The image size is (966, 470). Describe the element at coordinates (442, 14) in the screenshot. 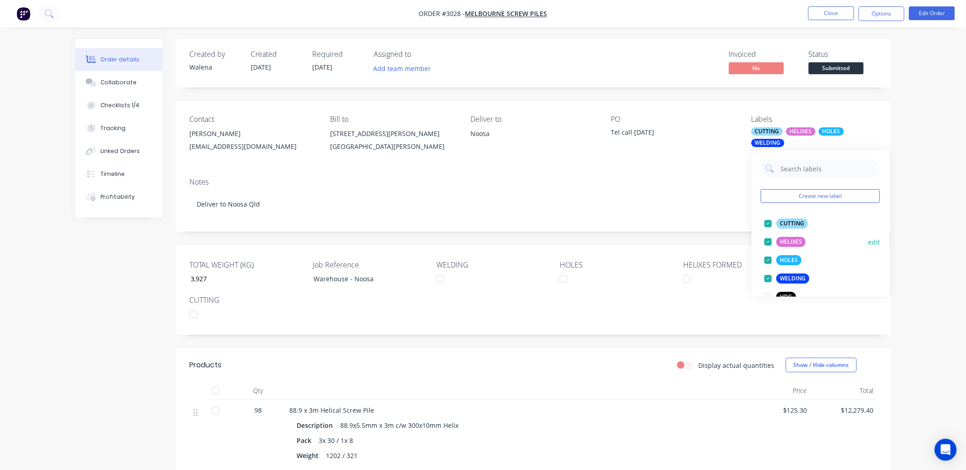

I see `span: Order #3028 -` at that location.